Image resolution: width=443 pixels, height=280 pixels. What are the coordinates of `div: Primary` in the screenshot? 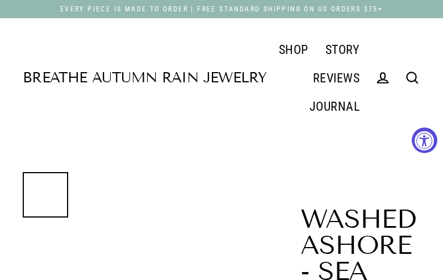 It's located at (317, 78).